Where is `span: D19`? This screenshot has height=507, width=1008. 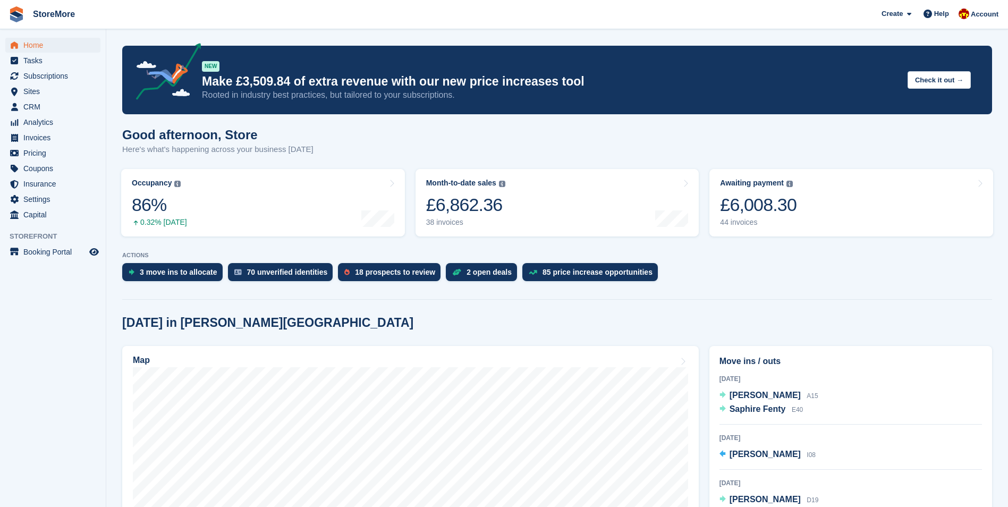
span: D19 is located at coordinates (812, 500).